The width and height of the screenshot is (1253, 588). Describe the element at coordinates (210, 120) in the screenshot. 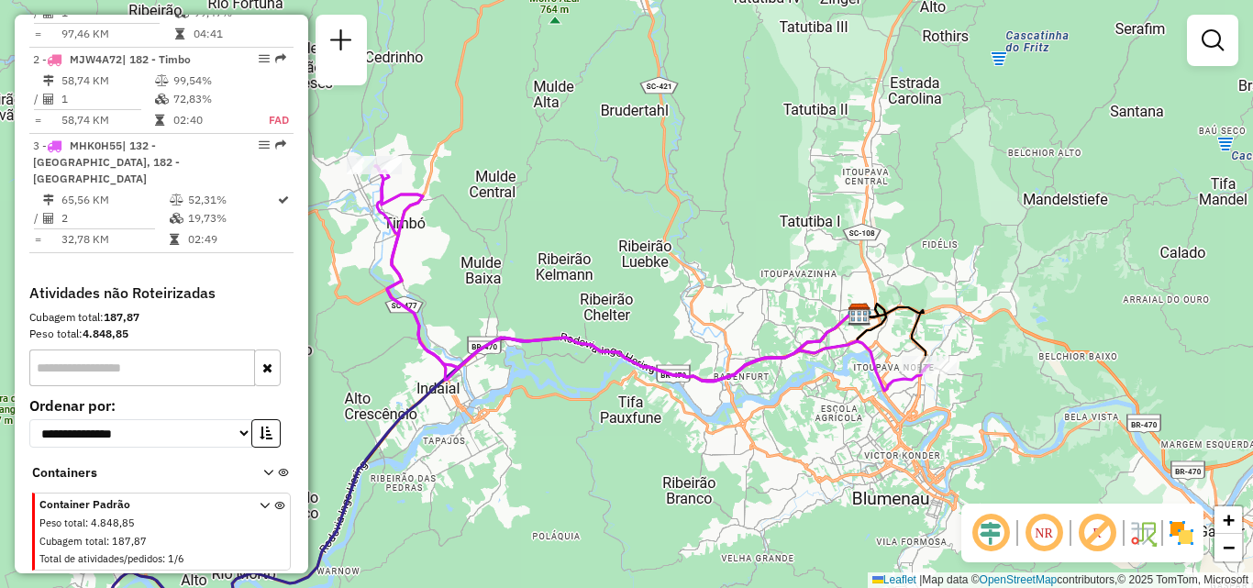

I see `td: 02:40` at that location.